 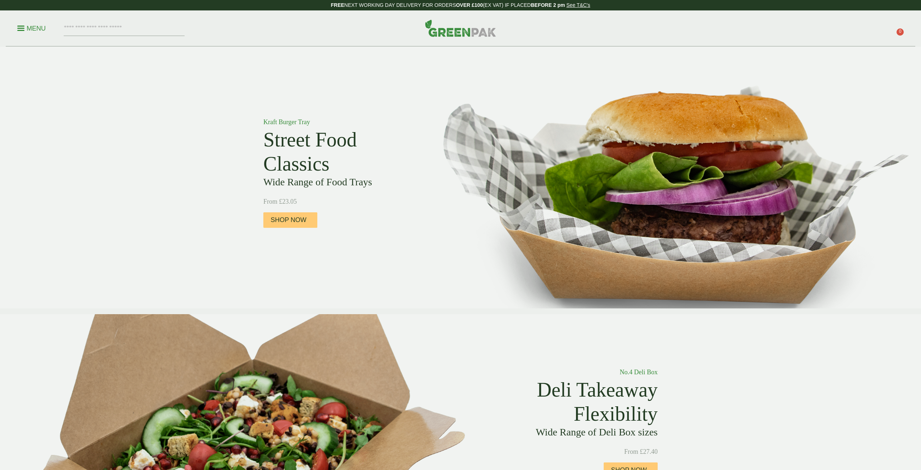 I want to click on h3: Wide Range of Food Trays, so click(x=344, y=182).